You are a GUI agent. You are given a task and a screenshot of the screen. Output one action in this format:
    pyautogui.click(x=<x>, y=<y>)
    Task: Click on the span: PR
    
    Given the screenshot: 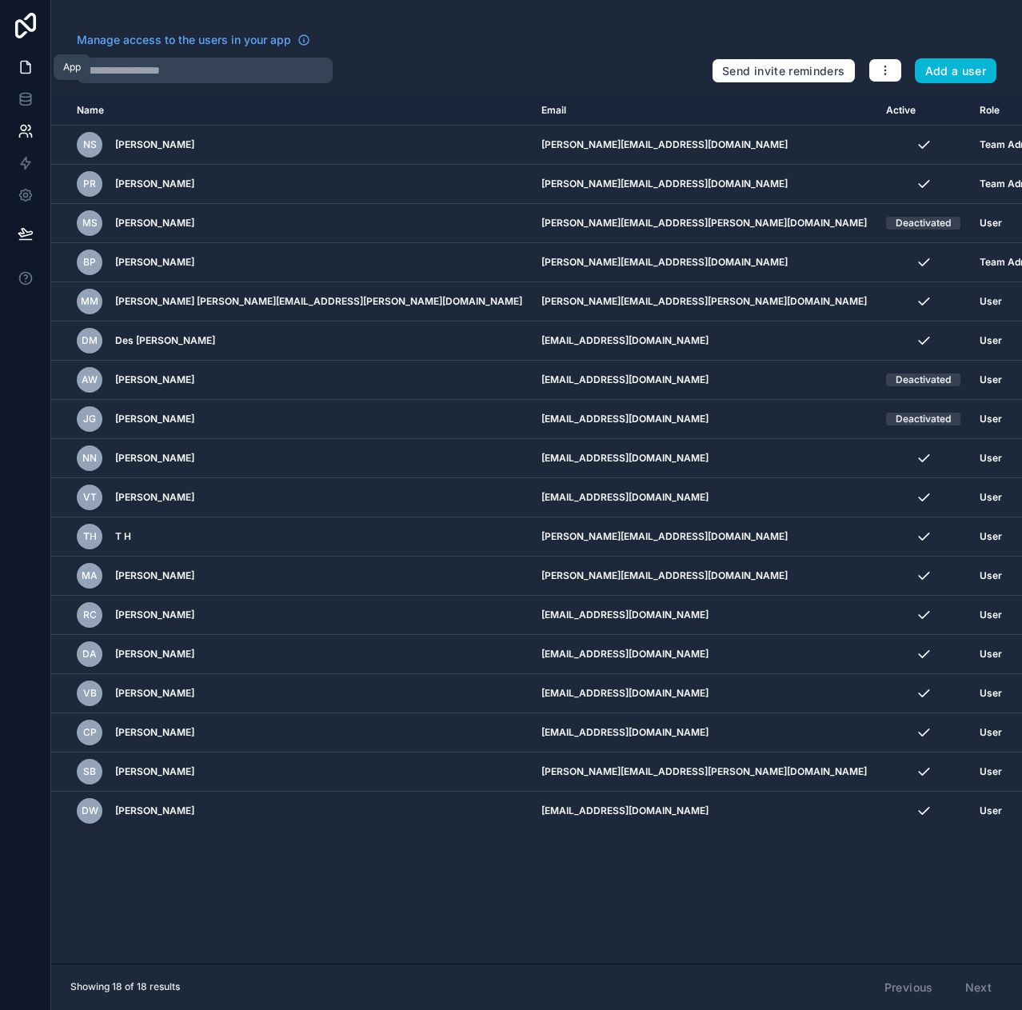 What is the action you would take?
    pyautogui.click(x=90, y=184)
    